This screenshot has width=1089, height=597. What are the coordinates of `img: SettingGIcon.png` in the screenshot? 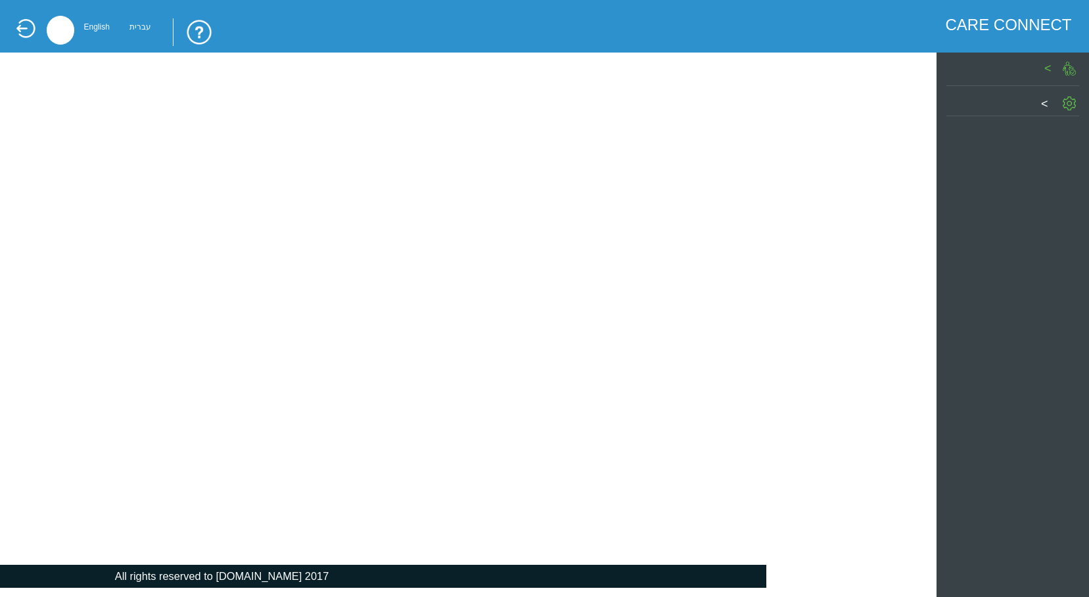 It's located at (1069, 103).